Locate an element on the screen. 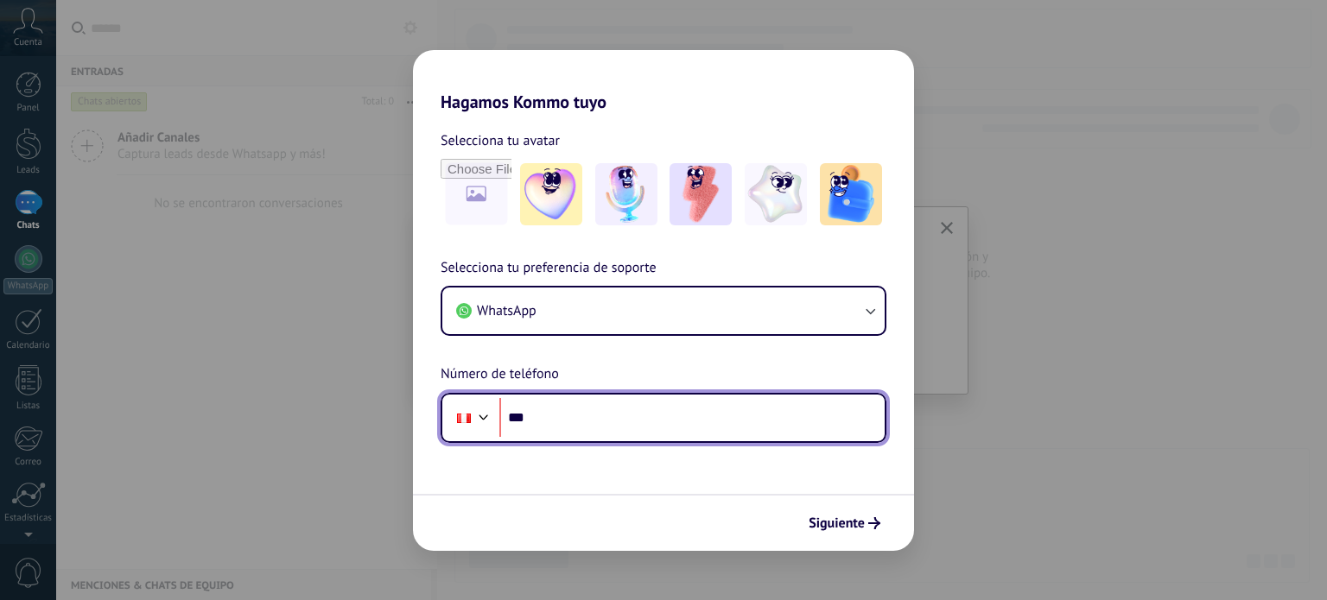  span: Número de teléfono is located at coordinates (499, 375).